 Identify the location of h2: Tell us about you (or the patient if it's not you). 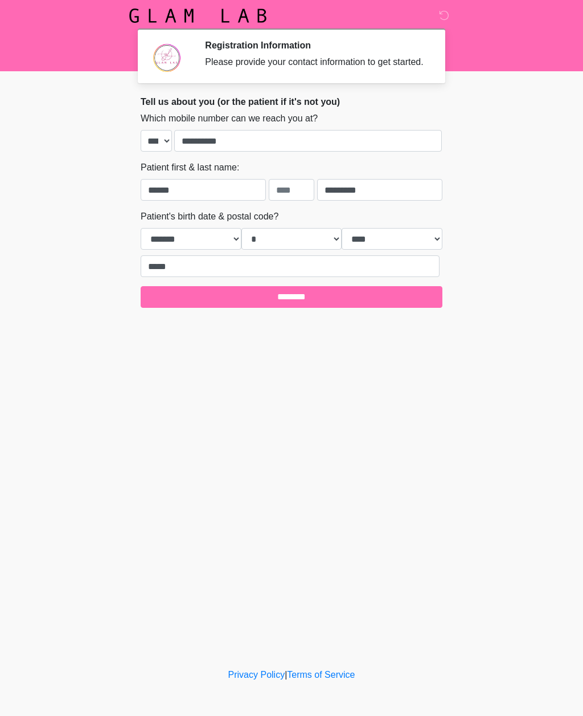
(292, 101).